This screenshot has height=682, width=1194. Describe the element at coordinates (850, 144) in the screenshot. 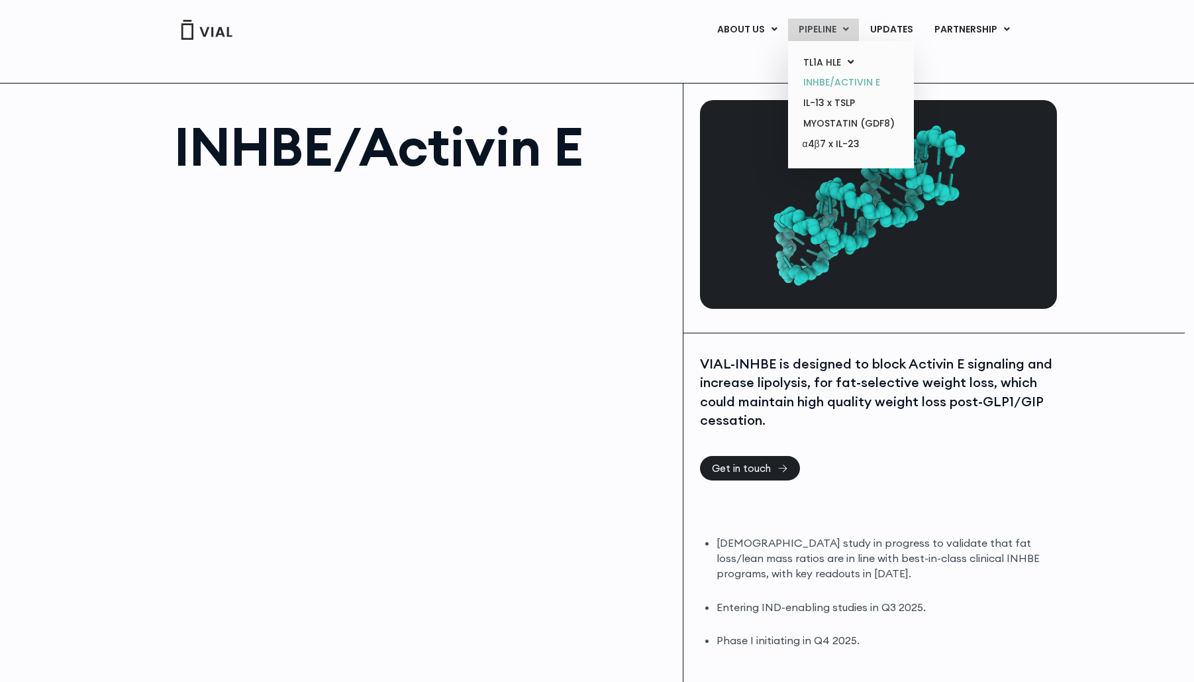

I see `a: α4β7 x IL-23` at that location.